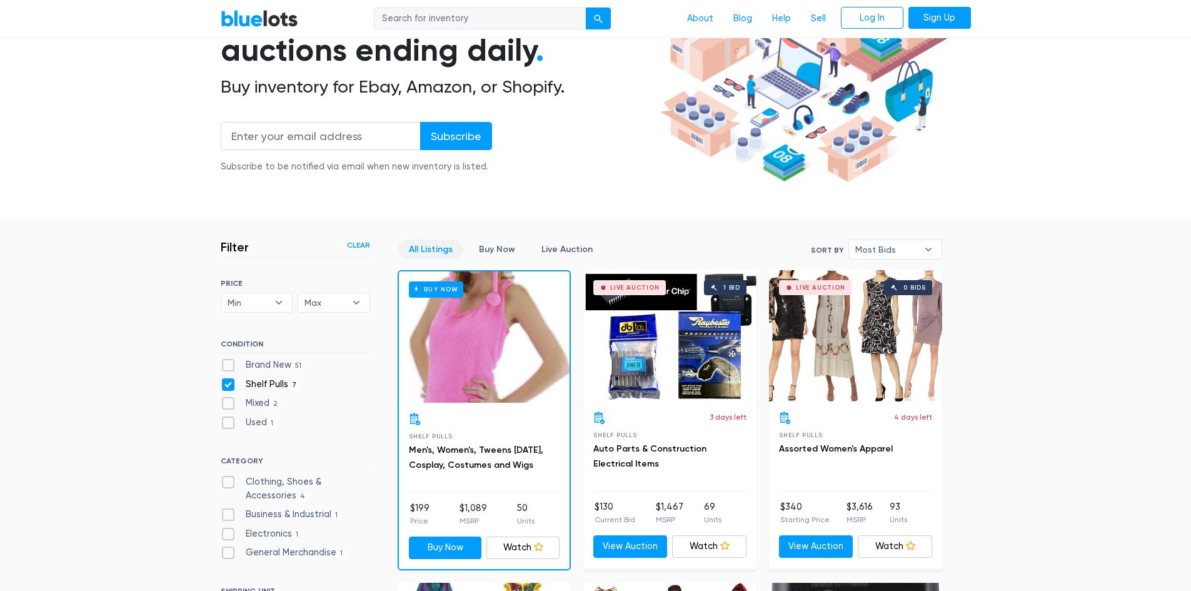 Image resolution: width=1191 pixels, height=591 pixels. I want to click on span: Most Bids, so click(886, 249).